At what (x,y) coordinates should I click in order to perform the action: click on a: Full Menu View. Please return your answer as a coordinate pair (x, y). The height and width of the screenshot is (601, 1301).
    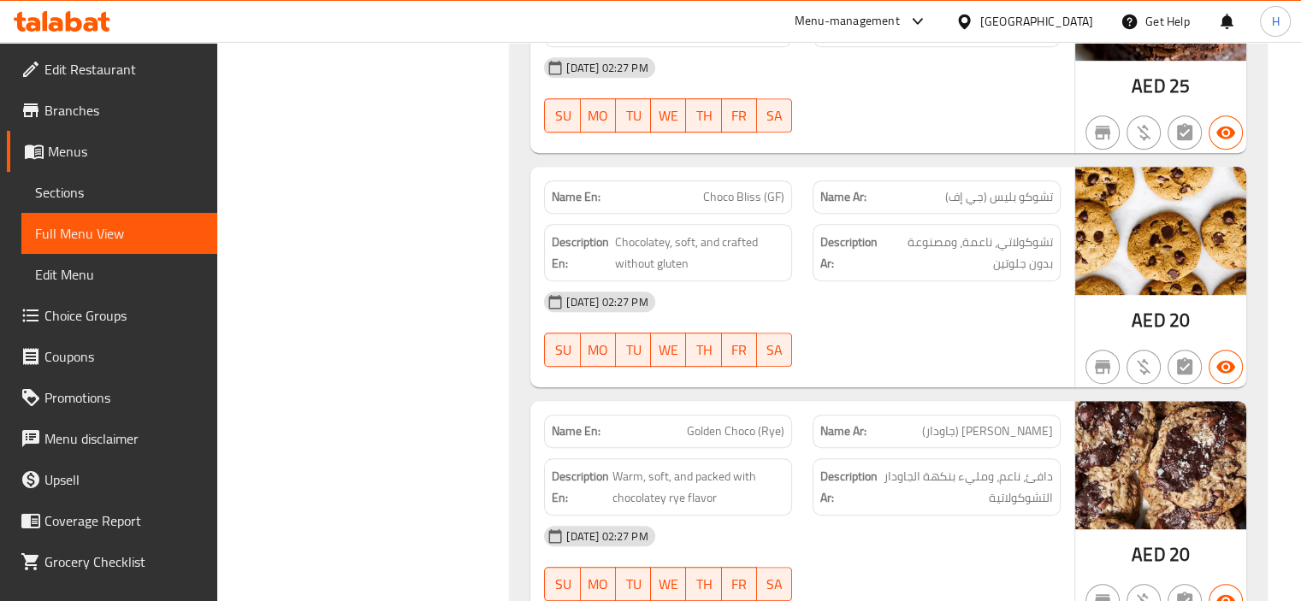
    Looking at the image, I should click on (119, 234).